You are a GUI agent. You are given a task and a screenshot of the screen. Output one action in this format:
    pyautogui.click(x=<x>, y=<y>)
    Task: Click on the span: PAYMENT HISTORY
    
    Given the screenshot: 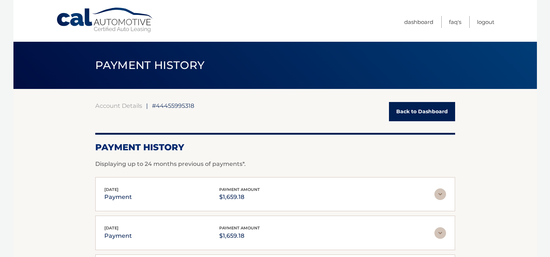 What is the action you would take?
    pyautogui.click(x=150, y=65)
    